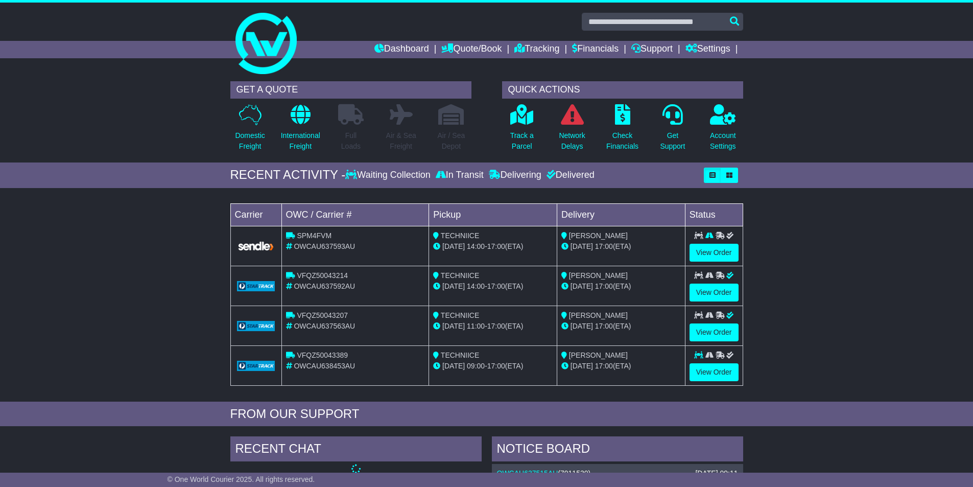 The width and height of the screenshot is (973, 487). Describe the element at coordinates (623, 90) in the screenshot. I see `div: QUICK ACTIONS` at that location.